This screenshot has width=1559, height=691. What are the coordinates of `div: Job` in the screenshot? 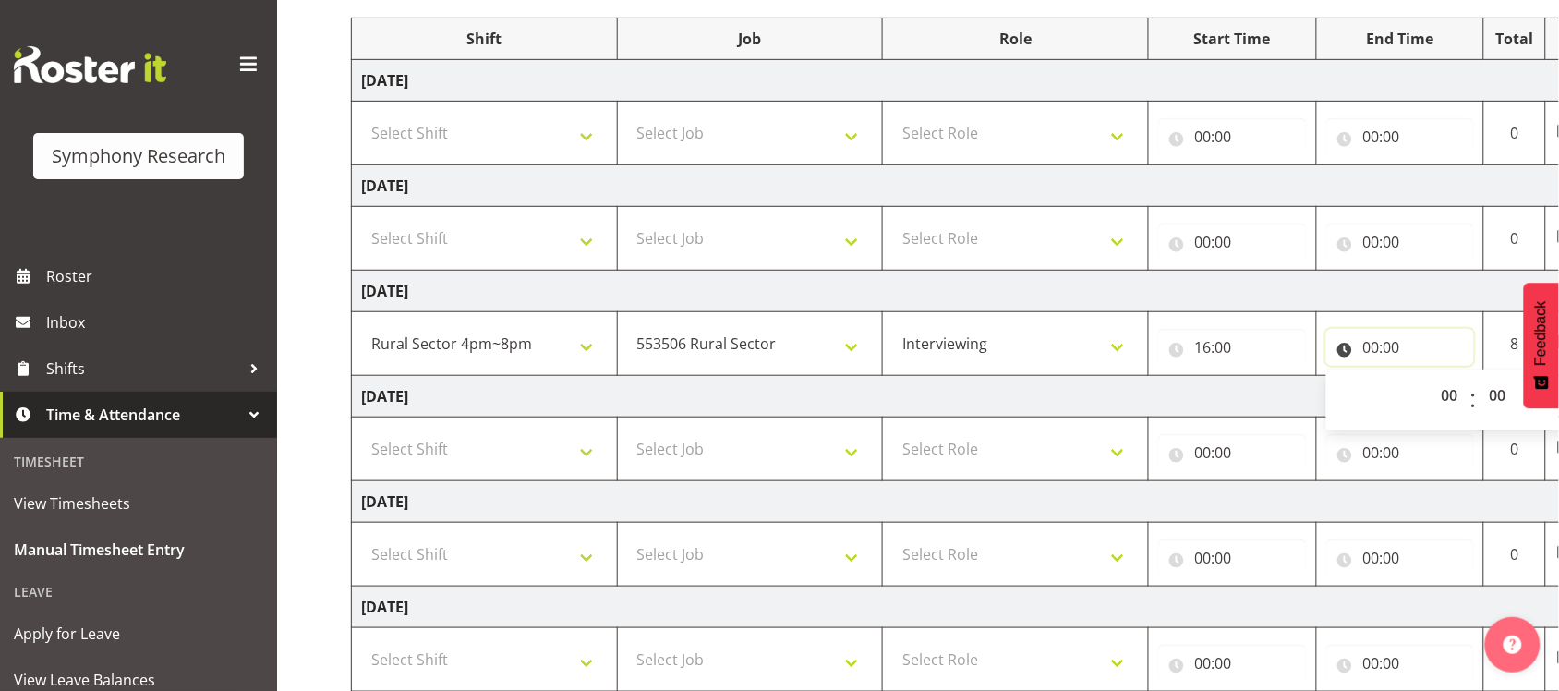 It's located at (750, 39).